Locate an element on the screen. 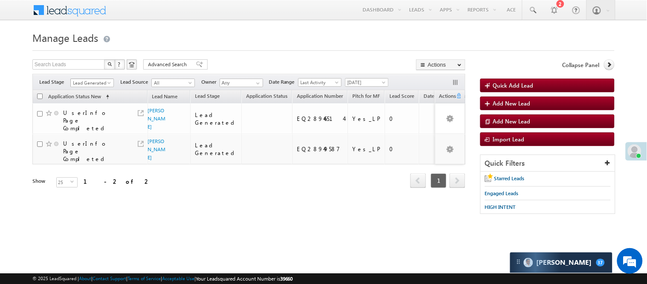  textarea: Type your message and hit 'Enter' is located at coordinates (83, 146).